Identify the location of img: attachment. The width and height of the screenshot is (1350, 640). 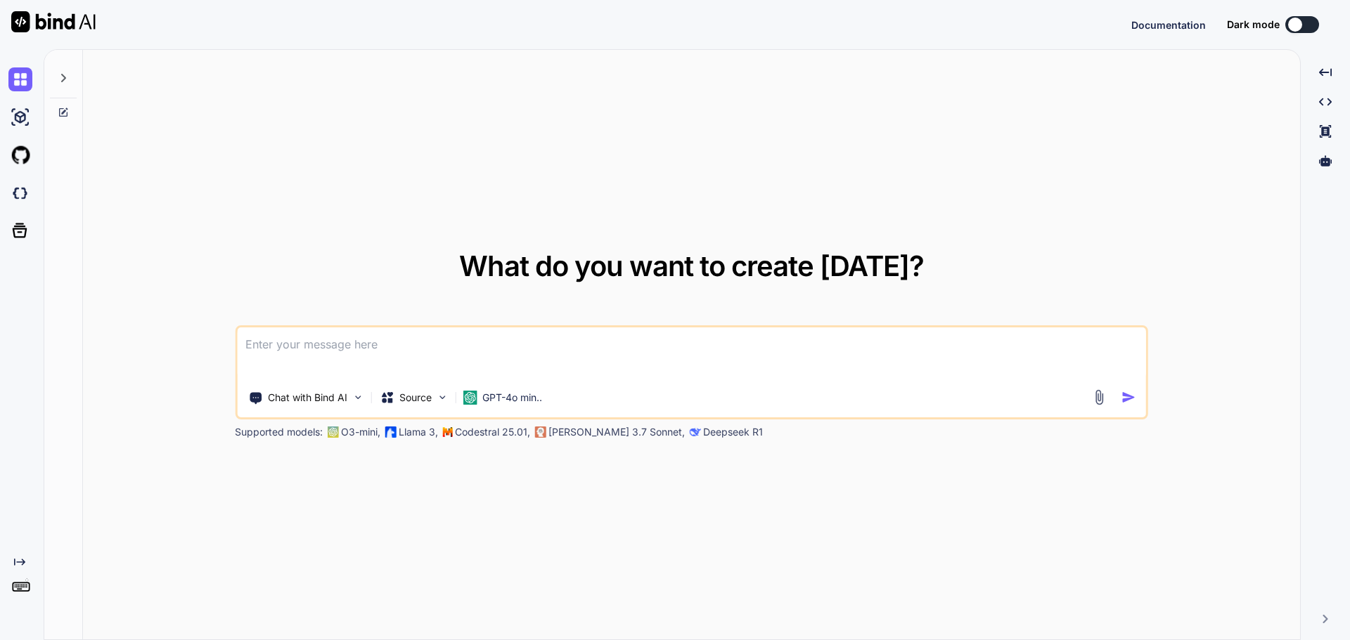
(1099, 397).